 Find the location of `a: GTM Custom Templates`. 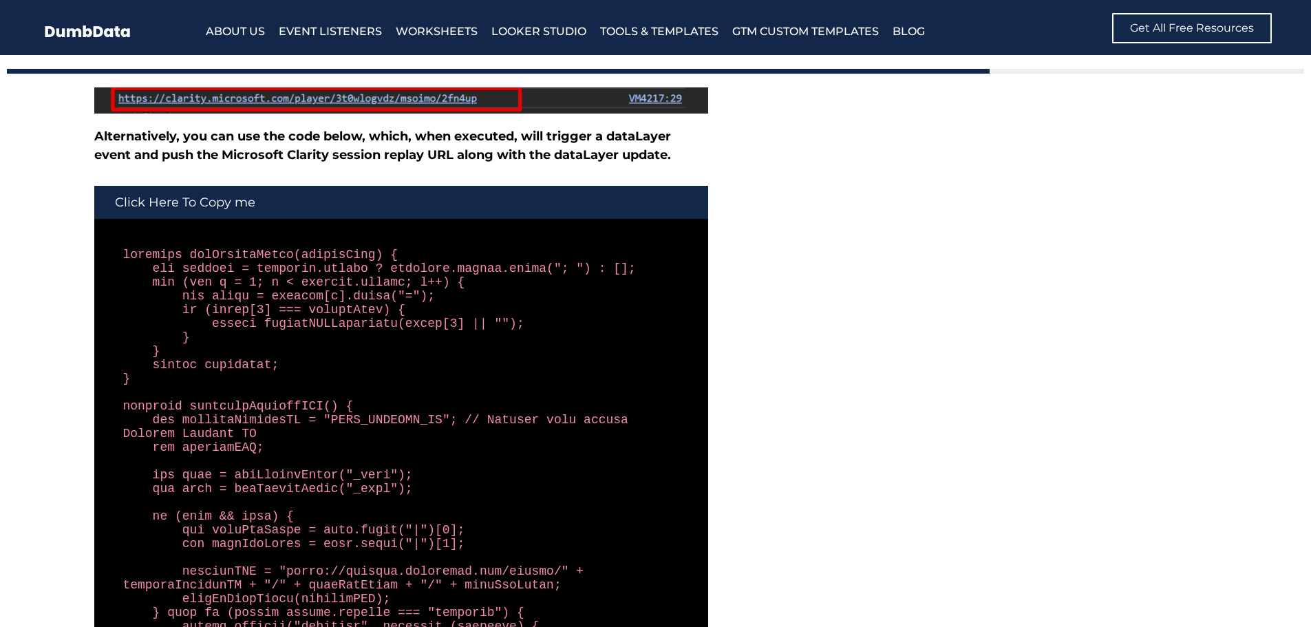

a: GTM Custom Templates is located at coordinates (805, 32).